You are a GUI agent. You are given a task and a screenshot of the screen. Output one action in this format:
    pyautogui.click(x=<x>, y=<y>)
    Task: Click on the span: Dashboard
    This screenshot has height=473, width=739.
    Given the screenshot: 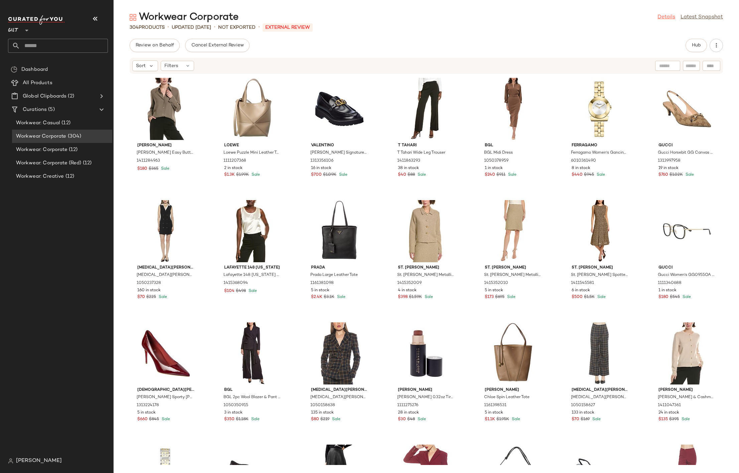 What is the action you would take?
    pyautogui.click(x=34, y=69)
    